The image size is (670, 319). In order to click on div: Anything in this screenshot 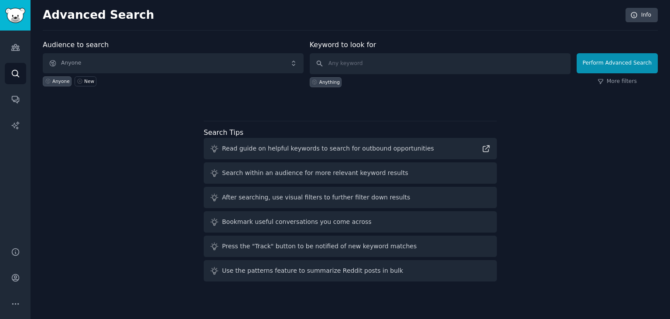, I will do `click(329, 82)`.